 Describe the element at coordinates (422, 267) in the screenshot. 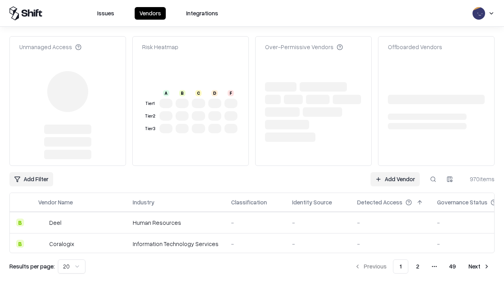

I see `nav: pagination` at that location.